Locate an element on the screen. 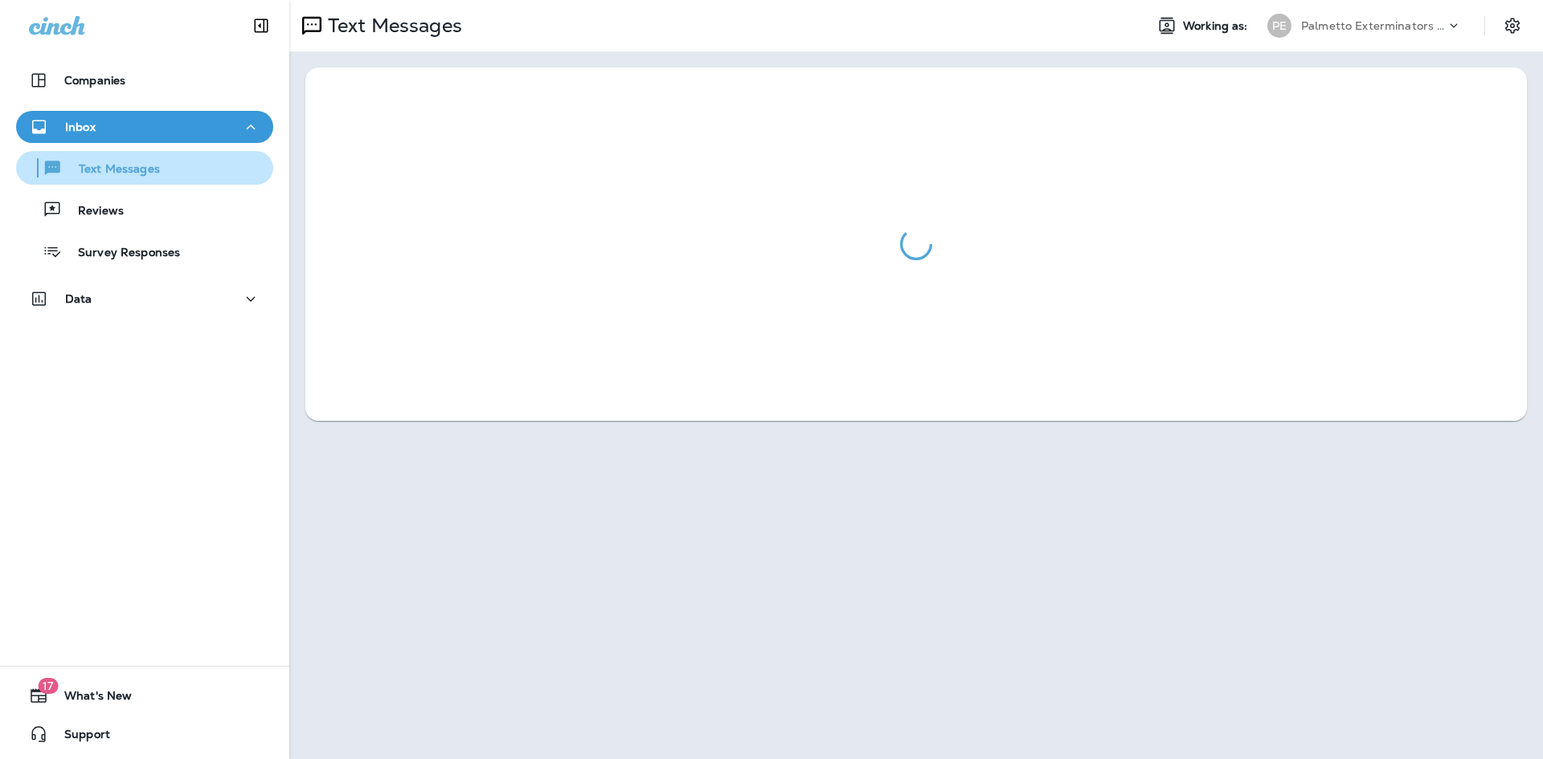 The image size is (1543, 759). span: Working as: is located at coordinates (1217, 26).